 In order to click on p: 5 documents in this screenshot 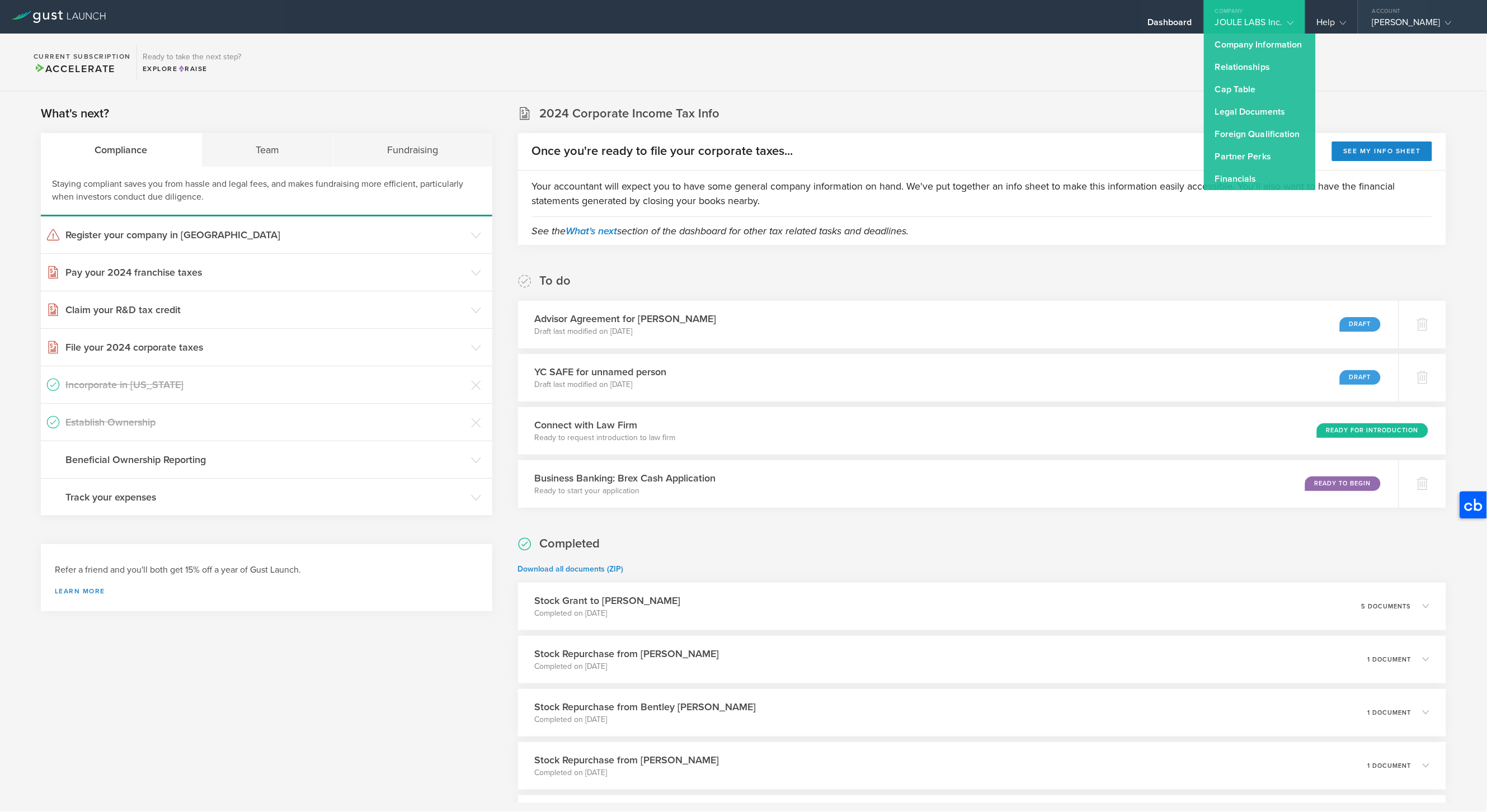, I will do `click(1387, 606)`.